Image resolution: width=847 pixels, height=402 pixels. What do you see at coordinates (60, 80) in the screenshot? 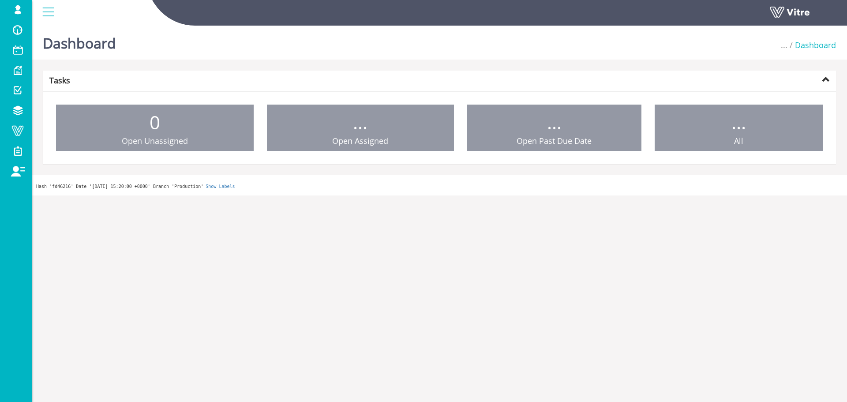
I see `strong: Tasks` at bounding box center [60, 80].